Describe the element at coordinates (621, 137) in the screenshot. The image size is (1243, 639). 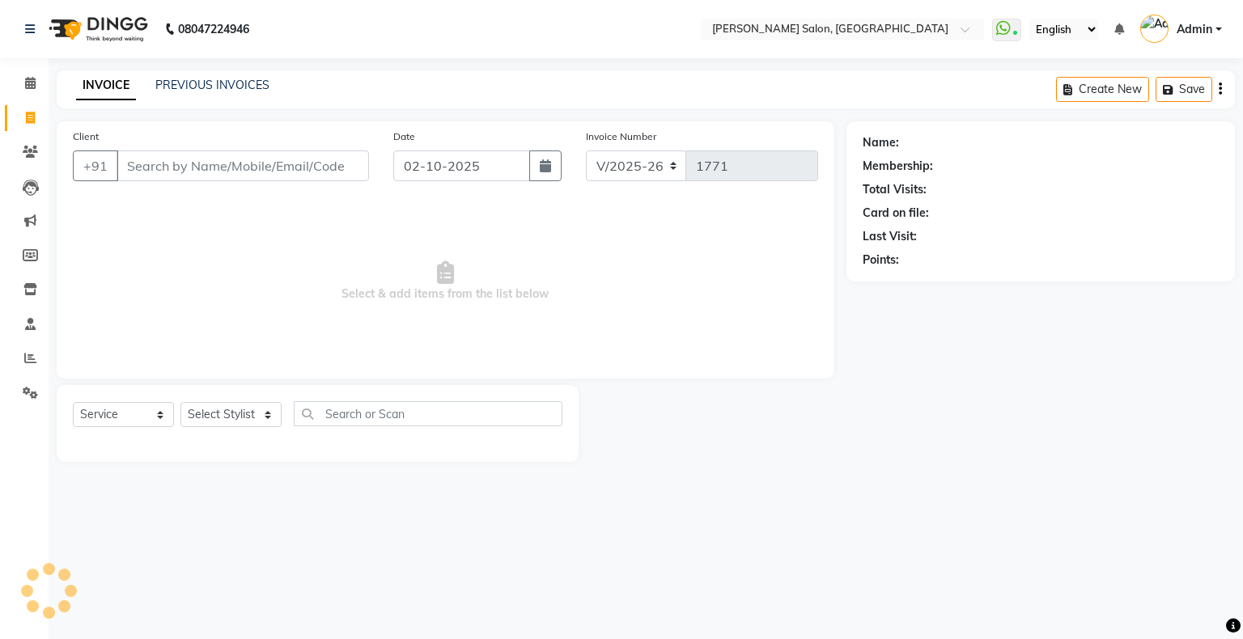
I see `label: Invoice Number` at that location.